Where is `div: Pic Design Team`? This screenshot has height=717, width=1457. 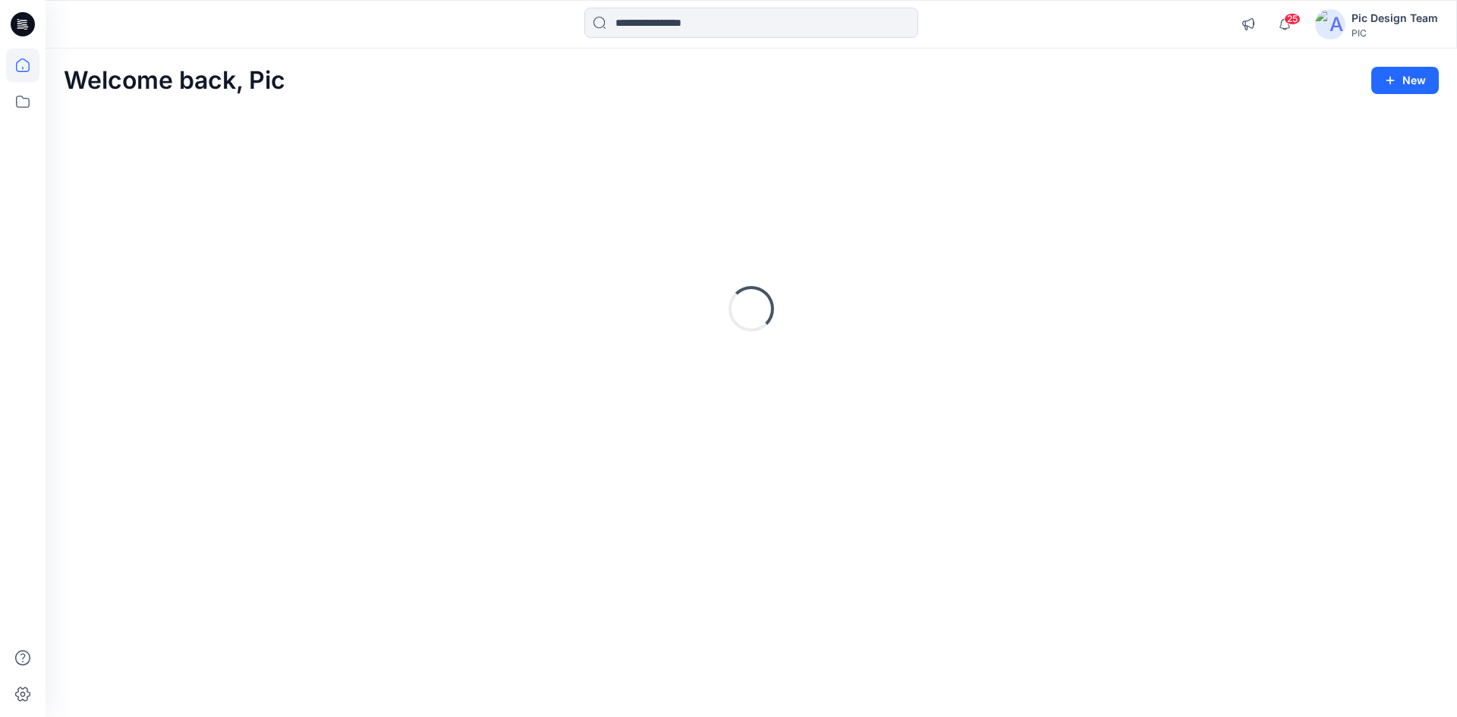
div: Pic Design Team is located at coordinates (1395, 18).